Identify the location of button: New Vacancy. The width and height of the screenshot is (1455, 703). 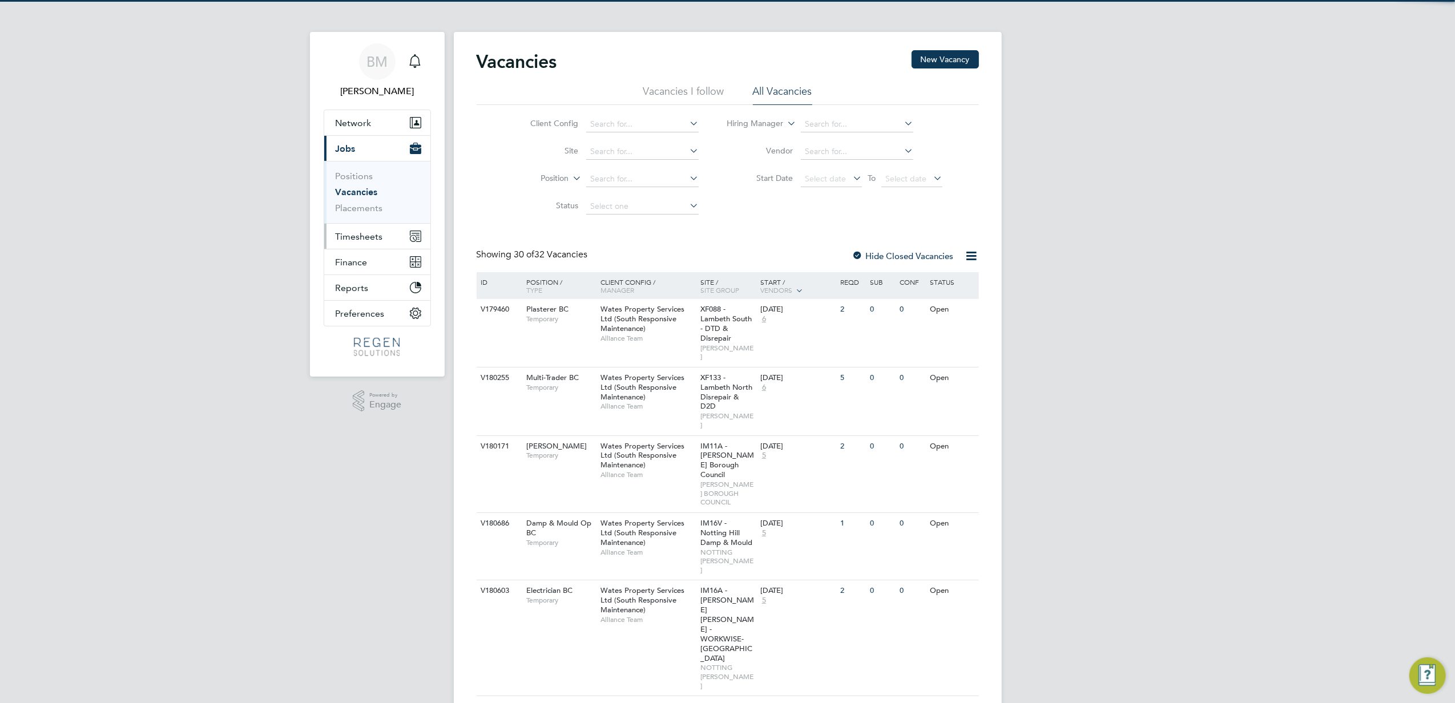
(945, 59).